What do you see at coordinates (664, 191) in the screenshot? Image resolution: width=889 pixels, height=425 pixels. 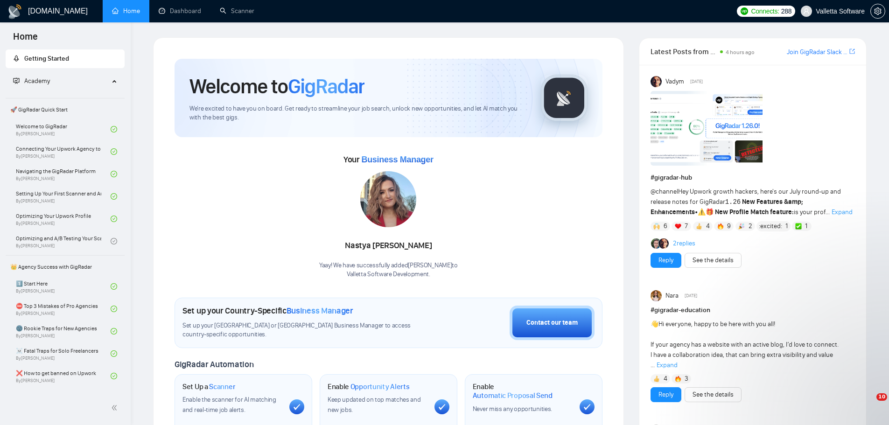 I see `span: @channel` at bounding box center [664, 191].